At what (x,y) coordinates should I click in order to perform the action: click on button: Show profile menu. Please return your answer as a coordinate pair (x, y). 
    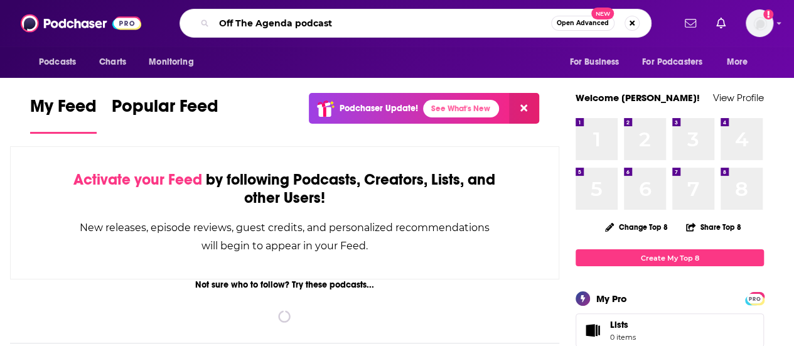
    Looking at the image, I should click on (760, 23).